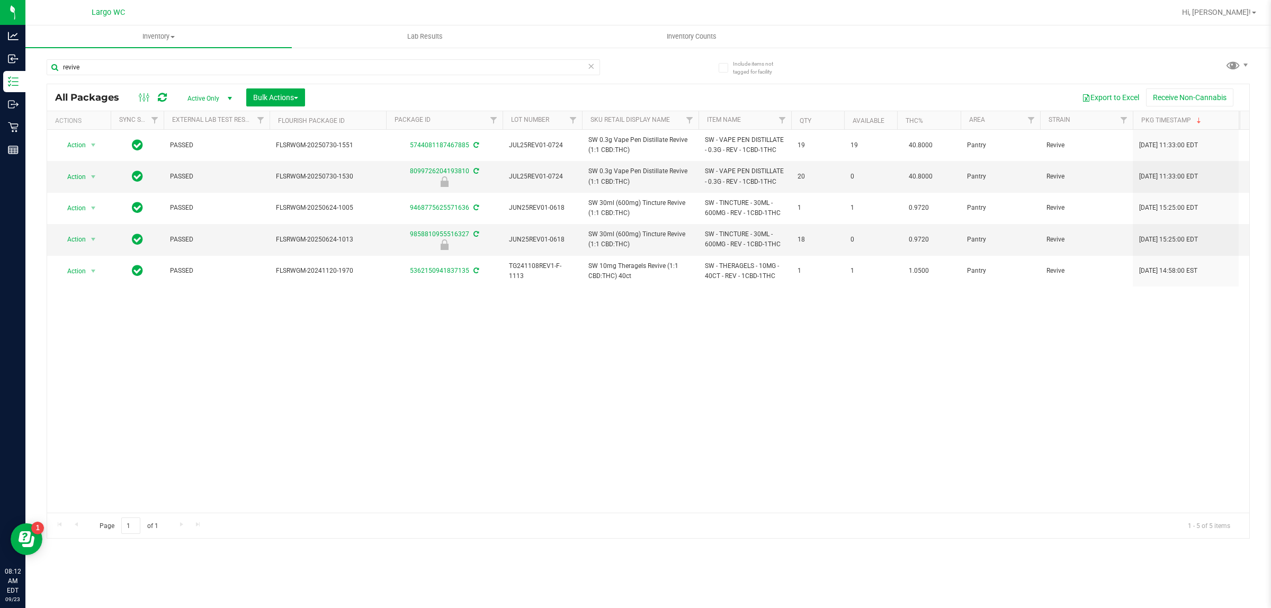 The width and height of the screenshot is (1271, 608). What do you see at coordinates (805, 121) in the screenshot?
I see `a: Qty` at bounding box center [805, 121].